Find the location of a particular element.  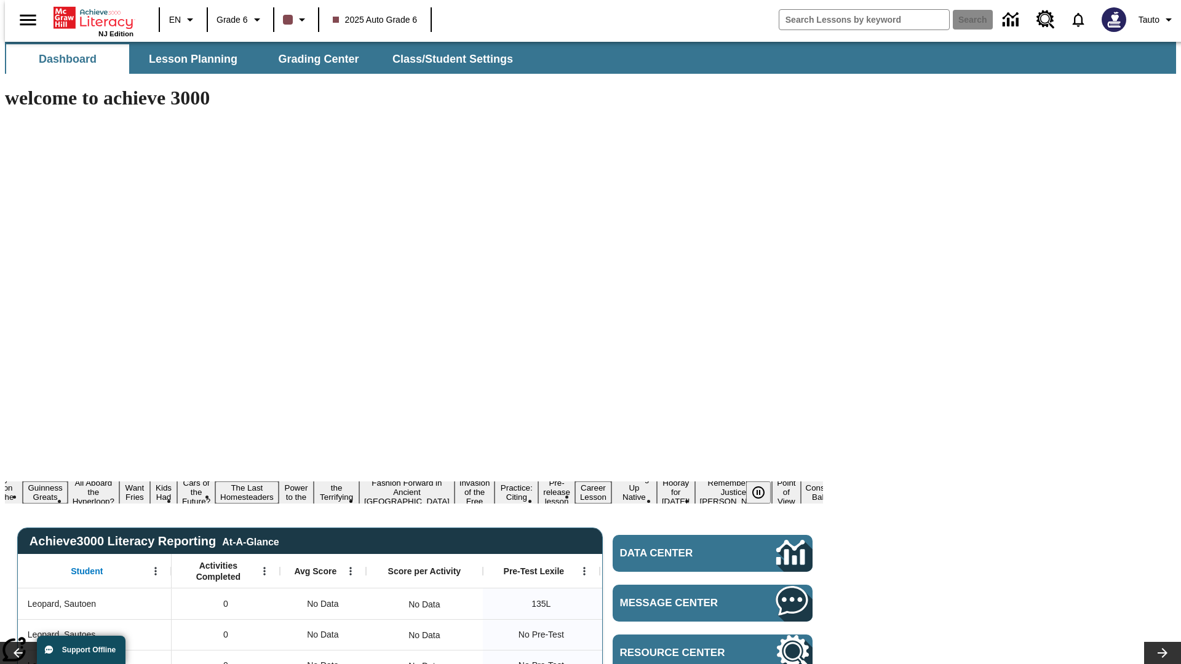

button: Slide 9 Attack of the Terrifying Tomatoes is located at coordinates (336, 492).